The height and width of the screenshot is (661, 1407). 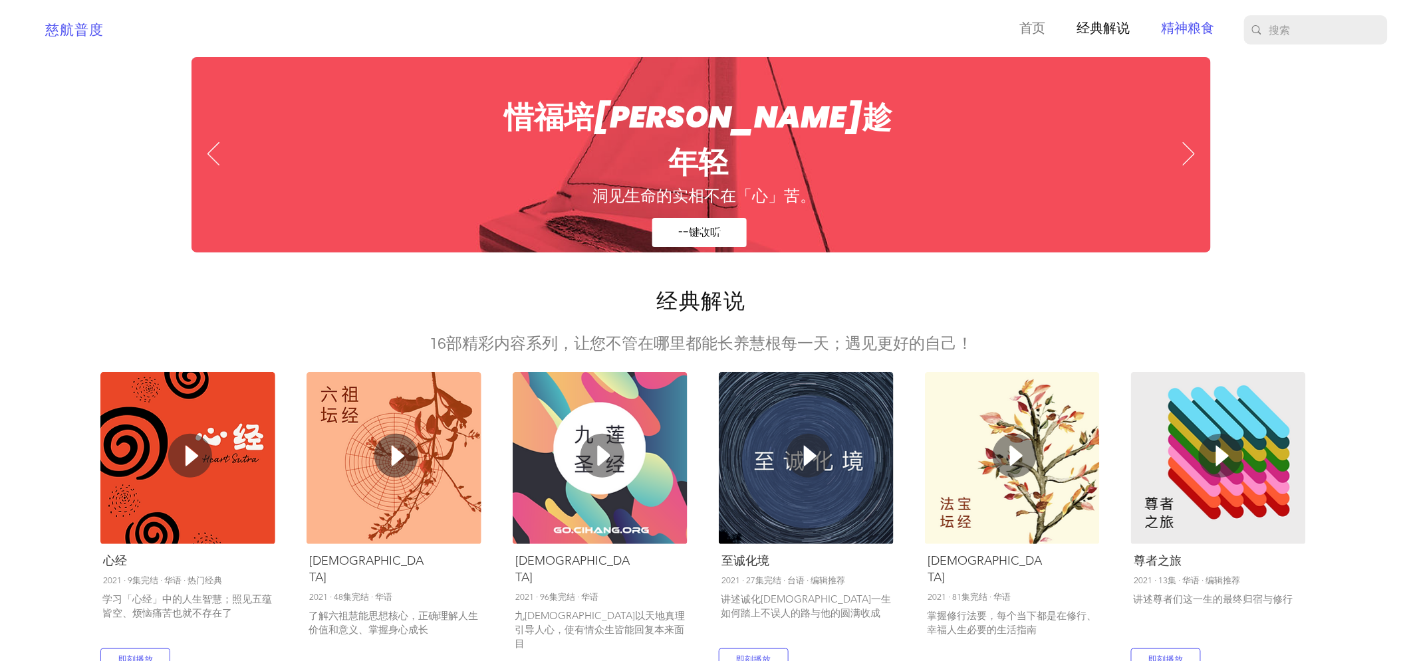 What do you see at coordinates (701, 155) in the screenshot?
I see `img: Boat` at bounding box center [701, 155].